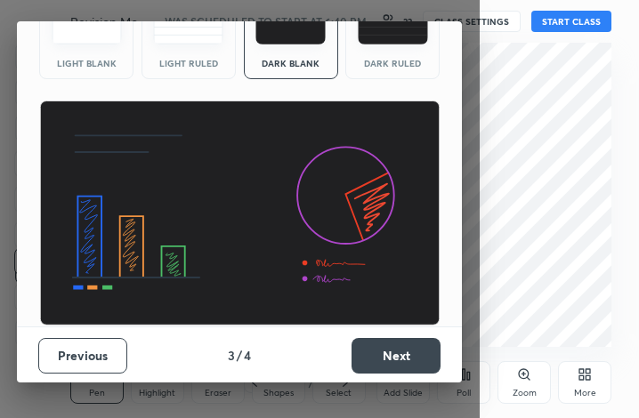  Describe the element at coordinates (189, 63) in the screenshot. I see `div: Light Ruled` at that location.